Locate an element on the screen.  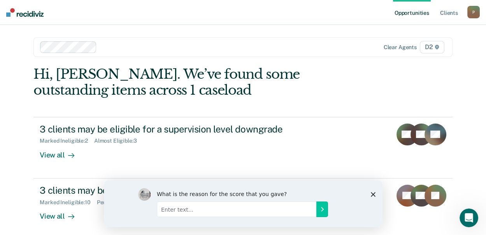
input: Enter text... is located at coordinates (133, 29).